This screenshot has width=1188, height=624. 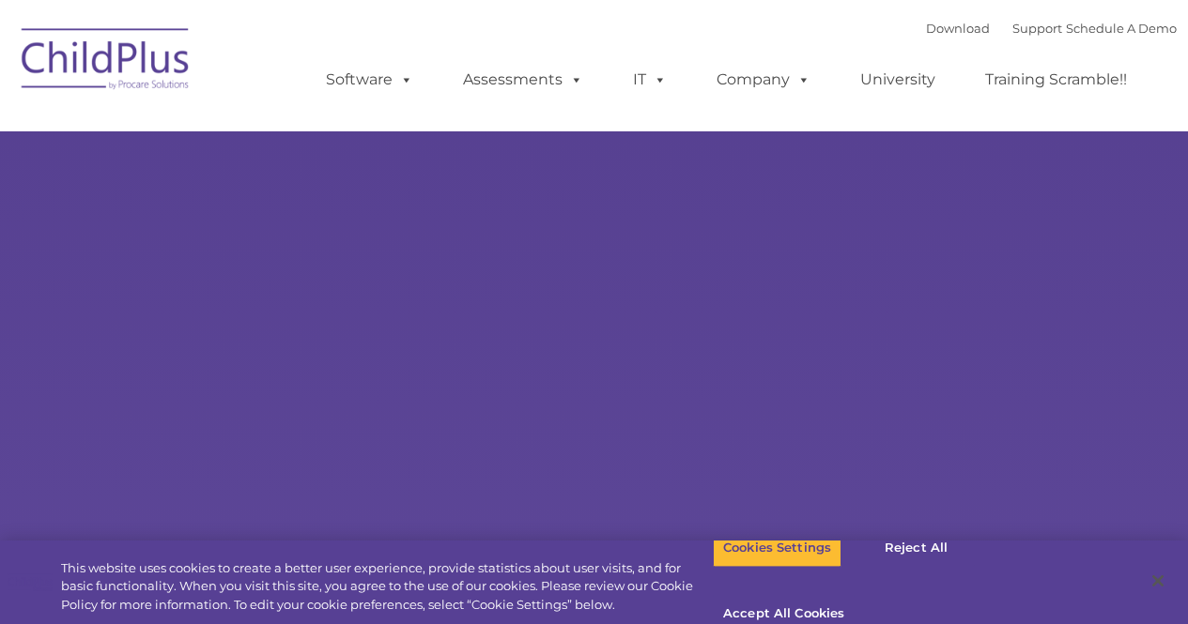 What do you see at coordinates (1055, 80) in the screenshot?
I see `a: Training Scramble!!` at bounding box center [1055, 80].